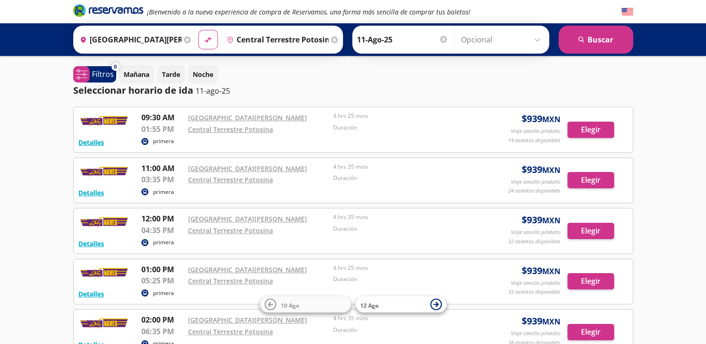 This screenshot has height=344, width=706. Describe the element at coordinates (162, 230) in the screenshot. I see `p: 04:35 PM` at that location.